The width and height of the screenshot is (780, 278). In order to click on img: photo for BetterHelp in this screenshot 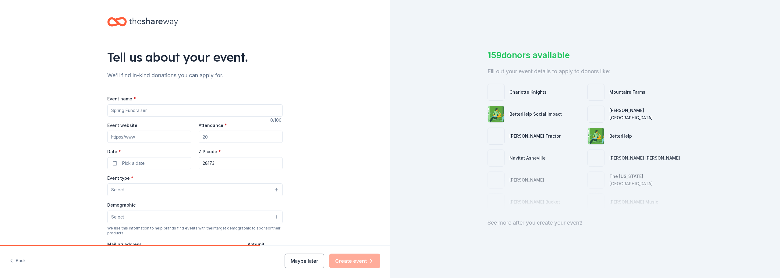, I will do `click(596, 136)`.